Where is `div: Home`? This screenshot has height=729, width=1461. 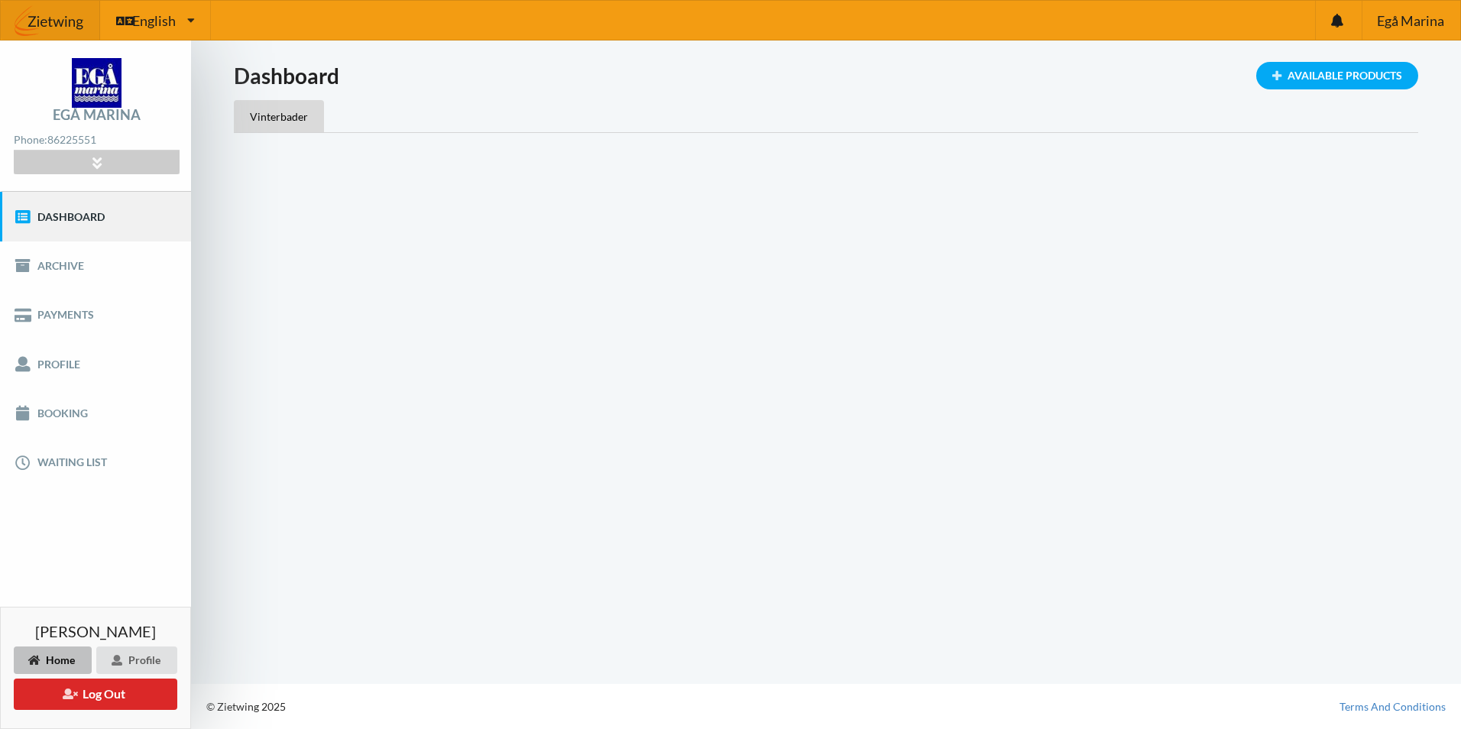
div: Home is located at coordinates (53, 660).